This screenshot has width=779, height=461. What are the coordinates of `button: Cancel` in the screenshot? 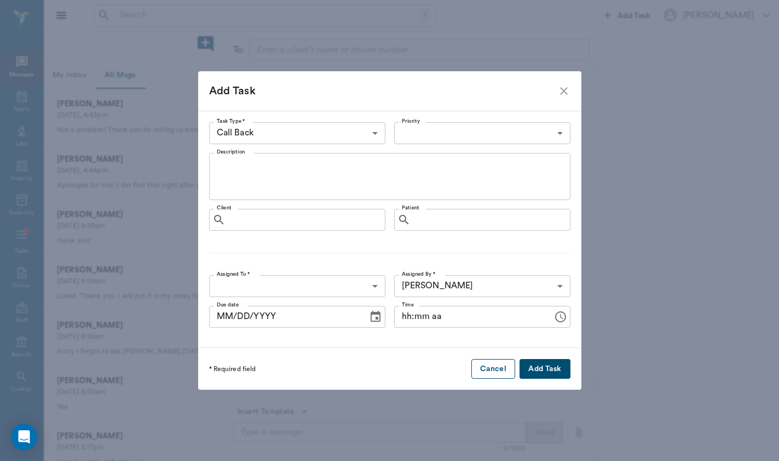 It's located at (493, 369).